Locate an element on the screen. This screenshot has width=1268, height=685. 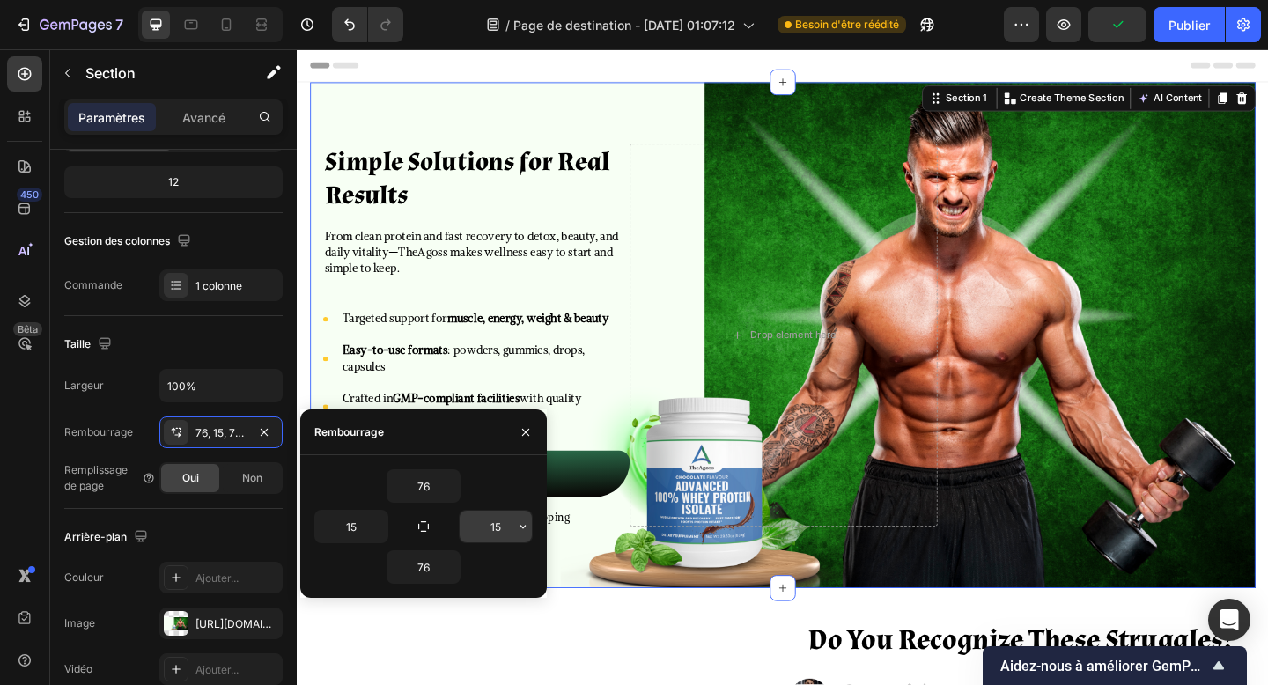
strong: muscle, energy, weight & beauty is located at coordinates (251, 293).